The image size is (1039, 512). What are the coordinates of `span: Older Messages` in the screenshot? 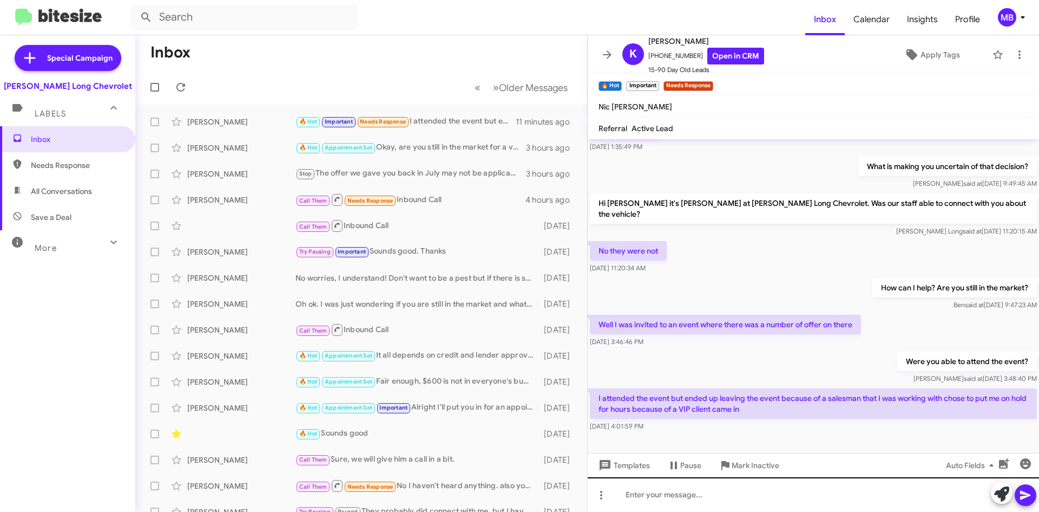 It's located at (533, 88).